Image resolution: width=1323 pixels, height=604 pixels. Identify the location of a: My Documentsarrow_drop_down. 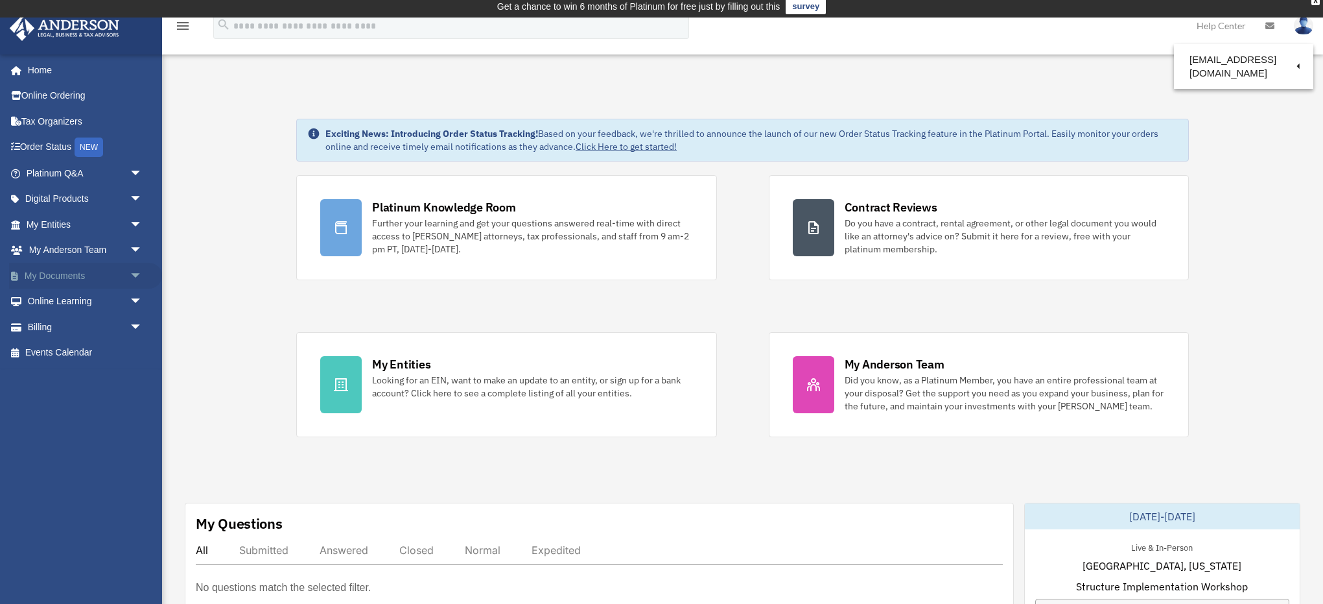
(86, 276).